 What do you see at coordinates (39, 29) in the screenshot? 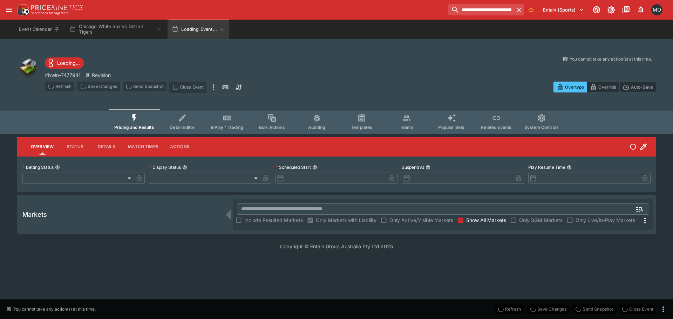
I see `button: Event Calendar` at bounding box center [39, 29].